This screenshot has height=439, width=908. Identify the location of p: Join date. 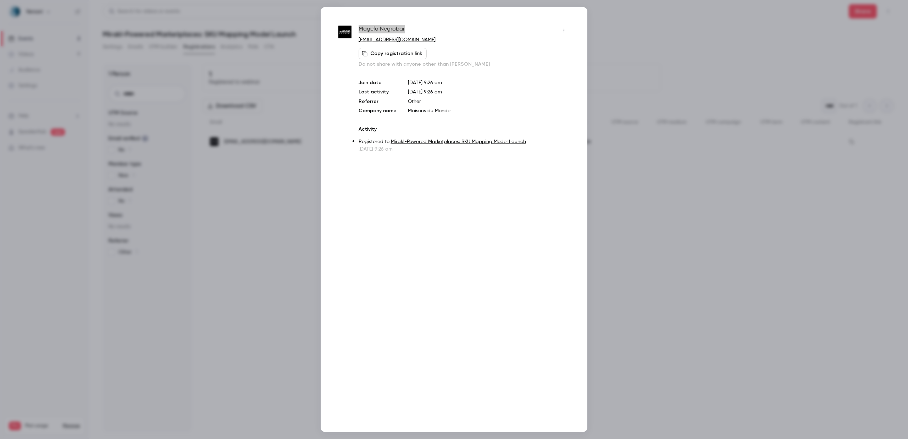
(377, 83).